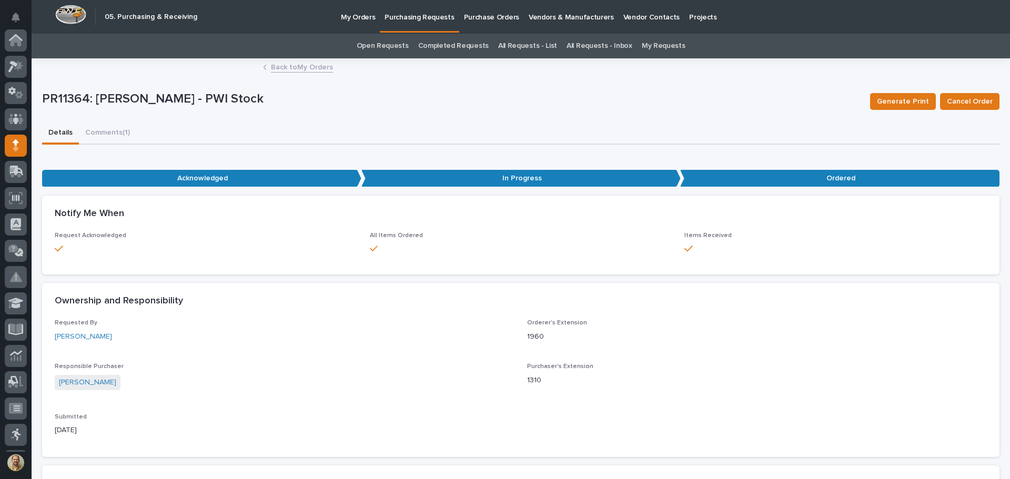 The width and height of the screenshot is (1010, 479). What do you see at coordinates (969, 101) in the screenshot?
I see `button: Cancel Order` at bounding box center [969, 101].